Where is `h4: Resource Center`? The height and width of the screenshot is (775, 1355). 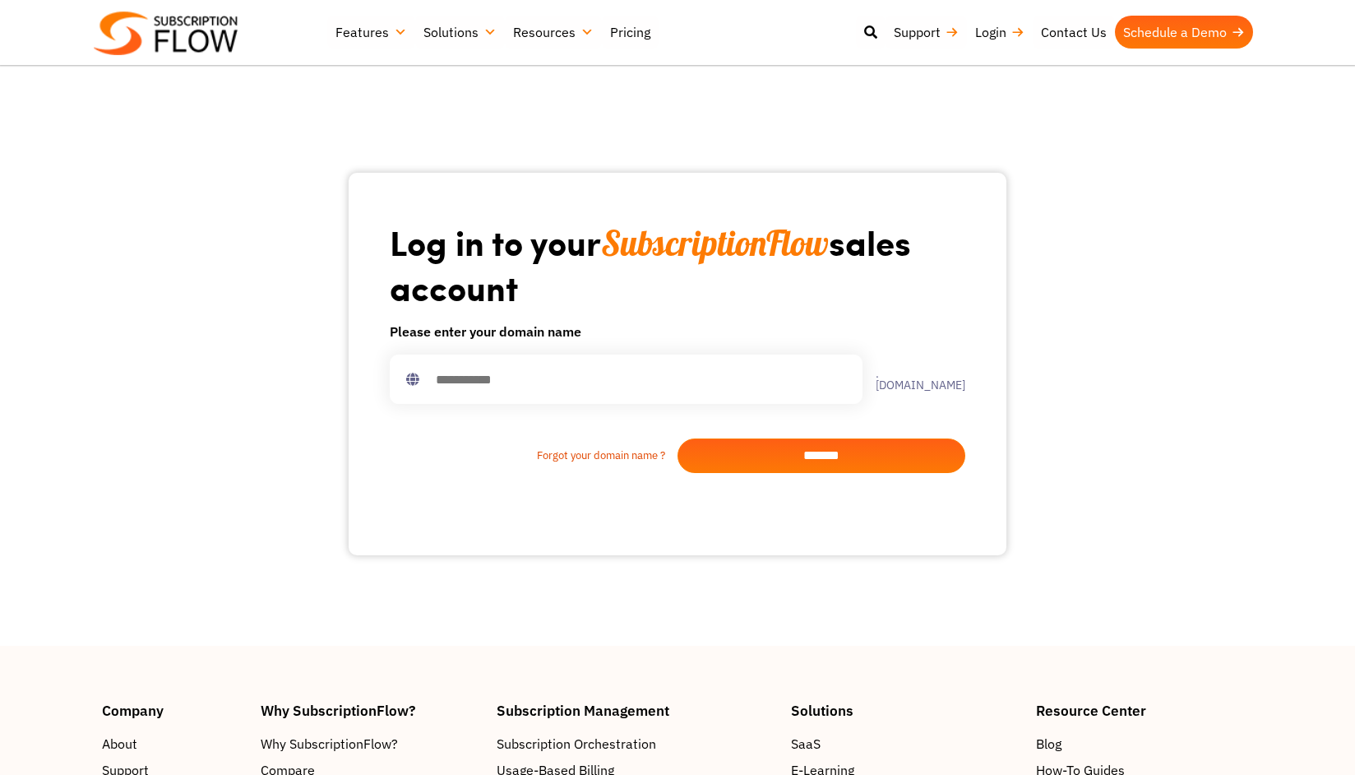 h4: Resource Center is located at coordinates (1145, 710).